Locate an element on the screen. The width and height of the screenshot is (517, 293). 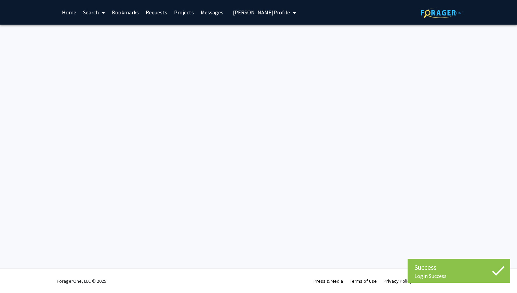
a: Projects is located at coordinates (184, 12).